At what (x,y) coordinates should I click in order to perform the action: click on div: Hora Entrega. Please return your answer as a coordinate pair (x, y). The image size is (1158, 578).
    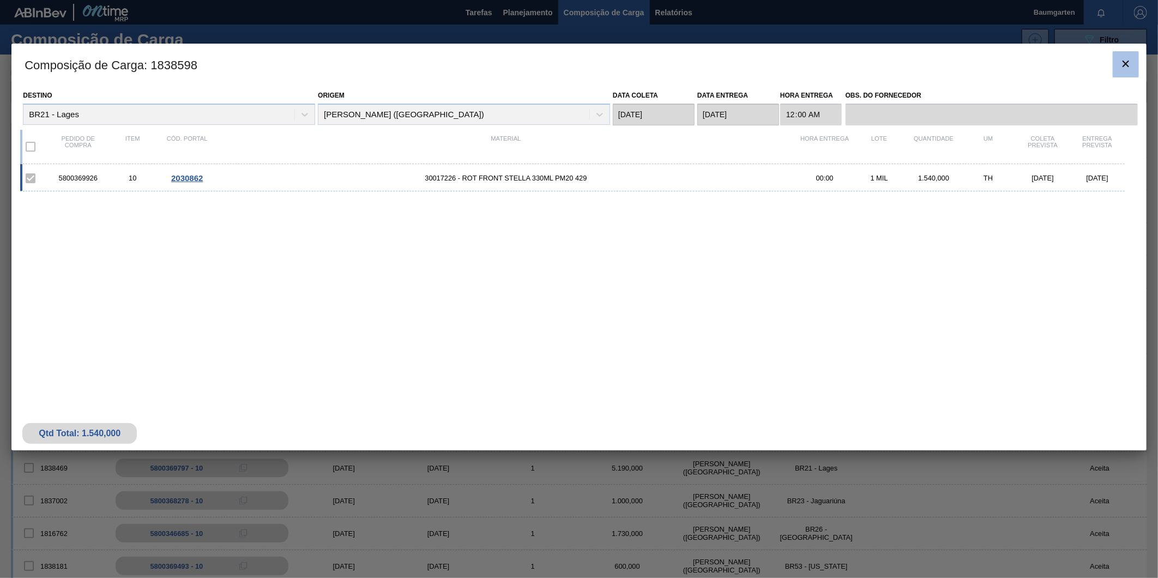
    Looking at the image, I should click on (825, 147).